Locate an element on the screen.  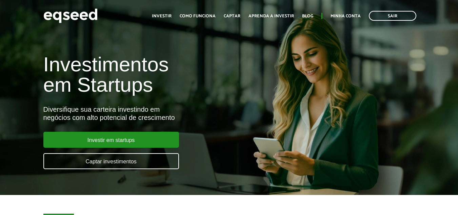
a: Captar is located at coordinates (232, 16).